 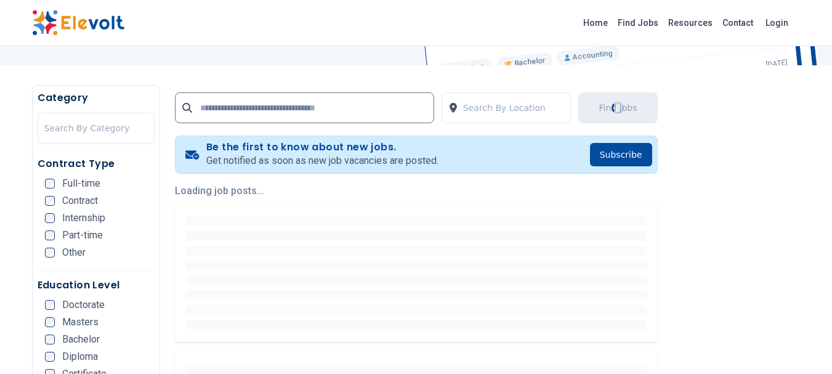 I want to click on h5: Contract Type, so click(x=96, y=164).